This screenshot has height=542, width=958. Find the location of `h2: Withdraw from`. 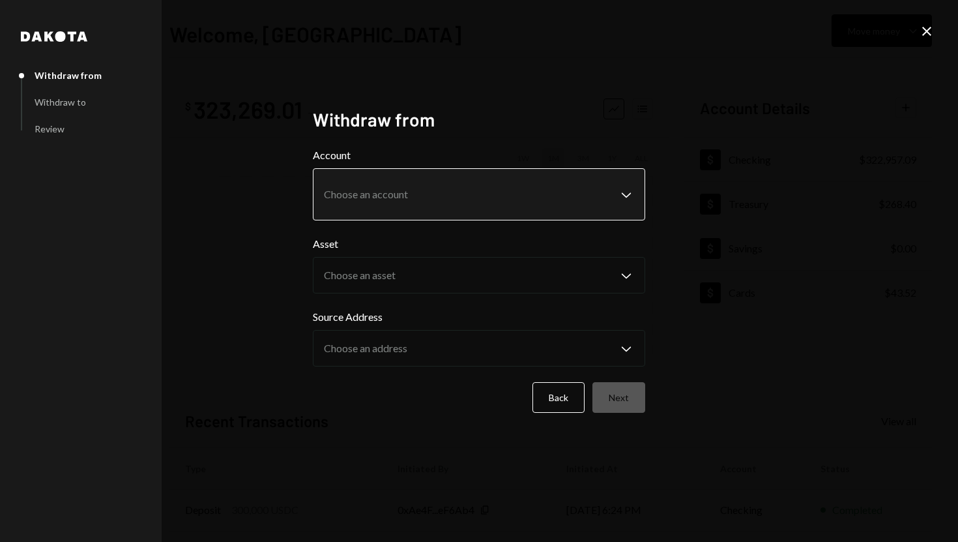

h2: Withdraw from is located at coordinates (479, 119).